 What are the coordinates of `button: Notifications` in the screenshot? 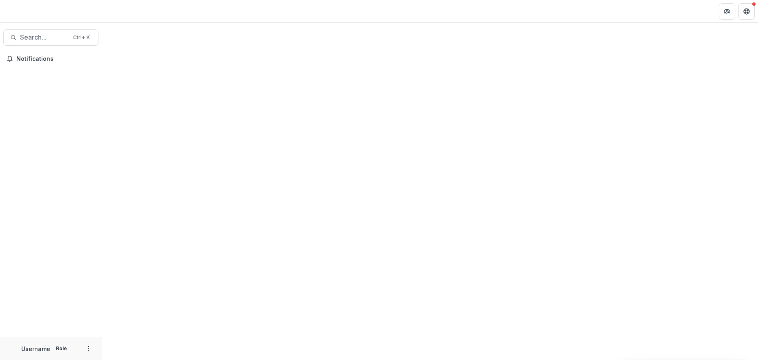 It's located at (51, 59).